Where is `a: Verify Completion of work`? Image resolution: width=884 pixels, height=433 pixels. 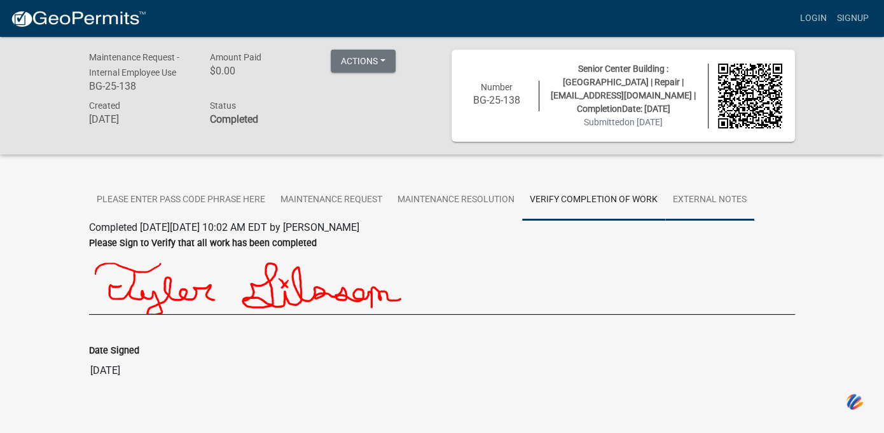 a: Verify Completion of work is located at coordinates (594, 200).